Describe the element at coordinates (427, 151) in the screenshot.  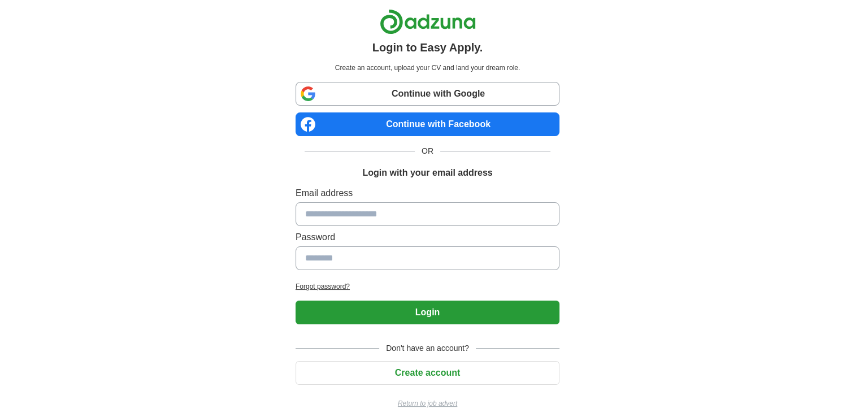
I see `span: OR` at that location.